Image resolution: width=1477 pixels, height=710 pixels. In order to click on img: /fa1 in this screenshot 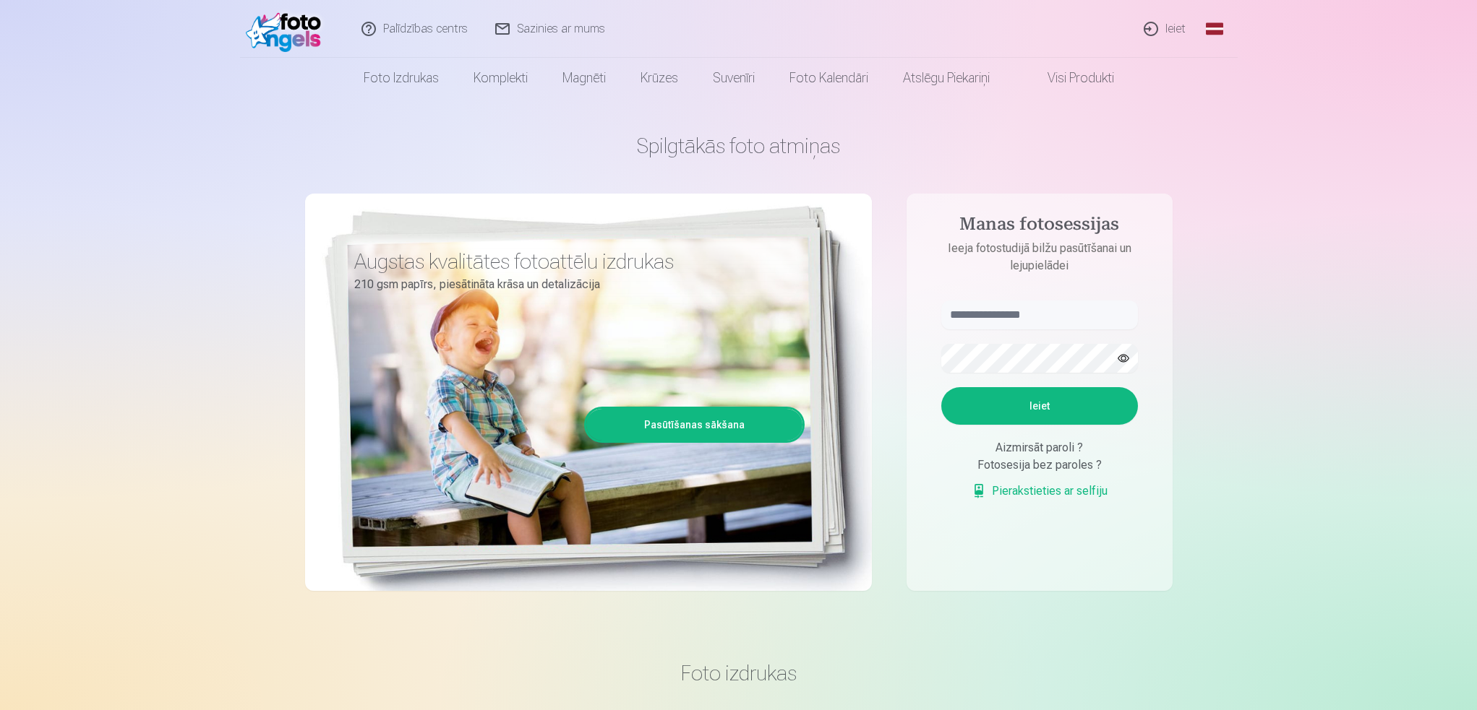, I will do `click(287, 29)`.